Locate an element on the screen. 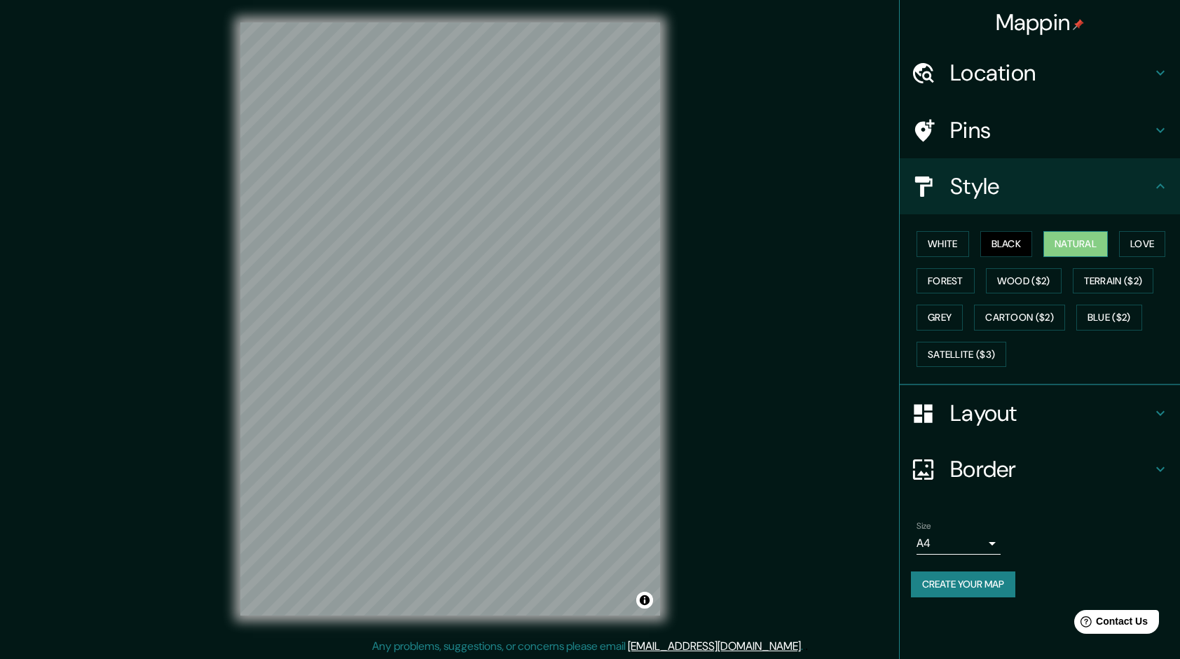 Image resolution: width=1180 pixels, height=659 pixels. button: Toggle attribution is located at coordinates (645, 600).